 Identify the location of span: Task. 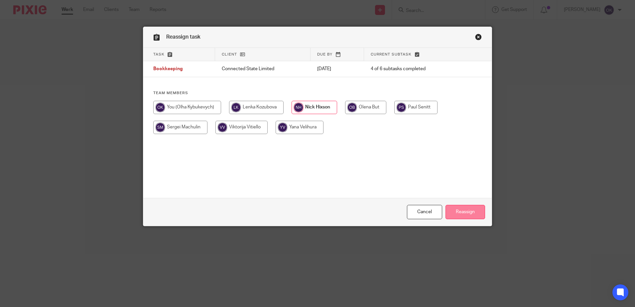
(159, 54).